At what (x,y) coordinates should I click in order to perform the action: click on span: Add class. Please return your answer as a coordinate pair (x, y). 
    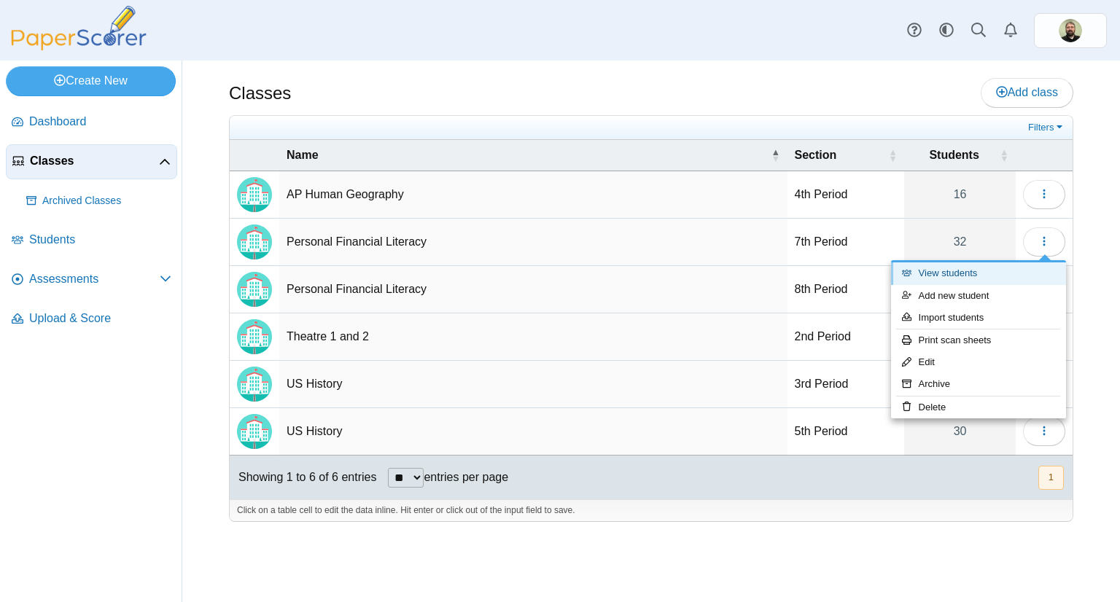
    Looking at the image, I should click on (1027, 92).